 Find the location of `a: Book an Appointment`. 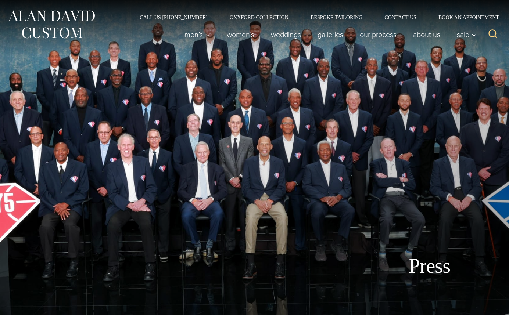

a: Book an Appointment is located at coordinates (464, 17).